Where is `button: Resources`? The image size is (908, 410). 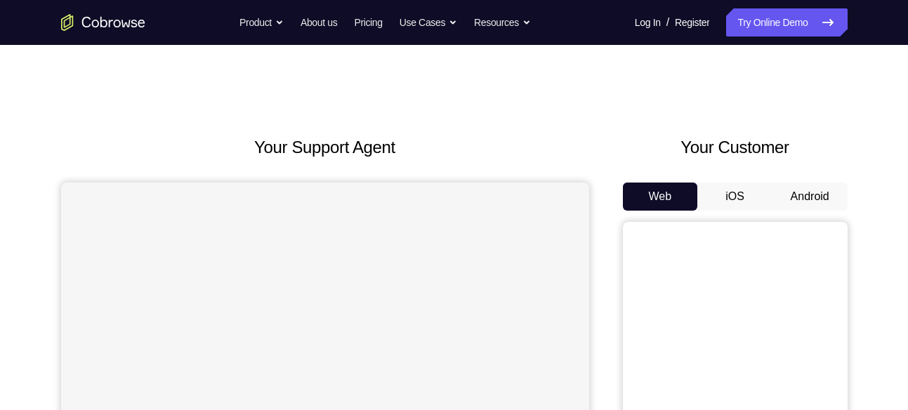
button: Resources is located at coordinates (502, 22).